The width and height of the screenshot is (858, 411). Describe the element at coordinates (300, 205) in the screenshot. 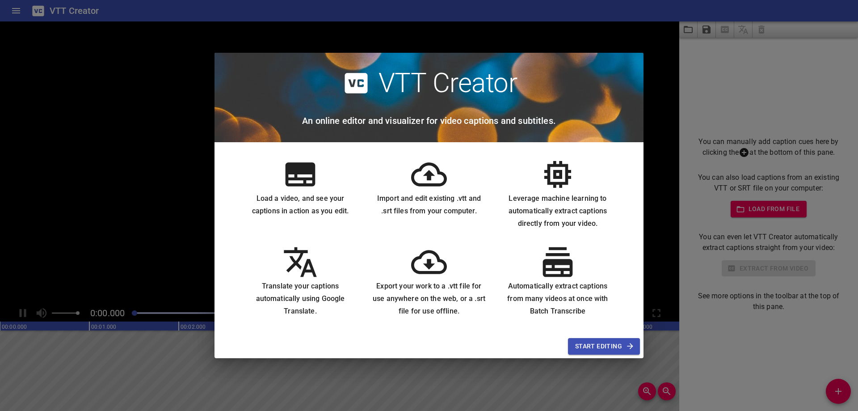

I see `h6: Load a video, and see your captions in action as you edit.` at that location.